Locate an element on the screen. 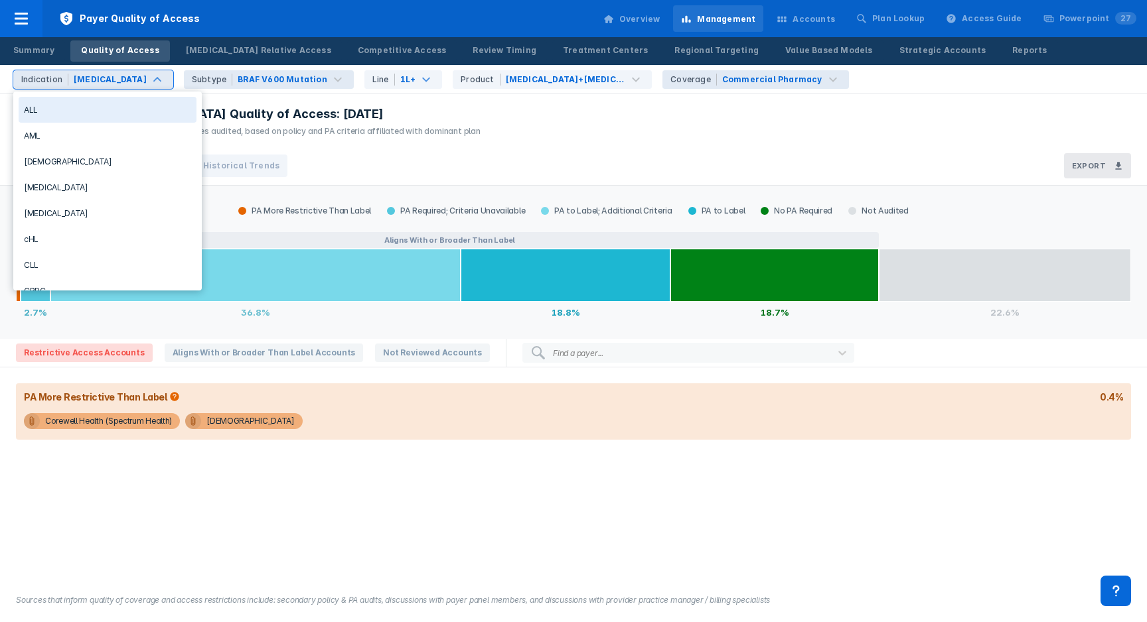 This screenshot has height=622, width=1147. div: Subtype is located at coordinates (212, 80).